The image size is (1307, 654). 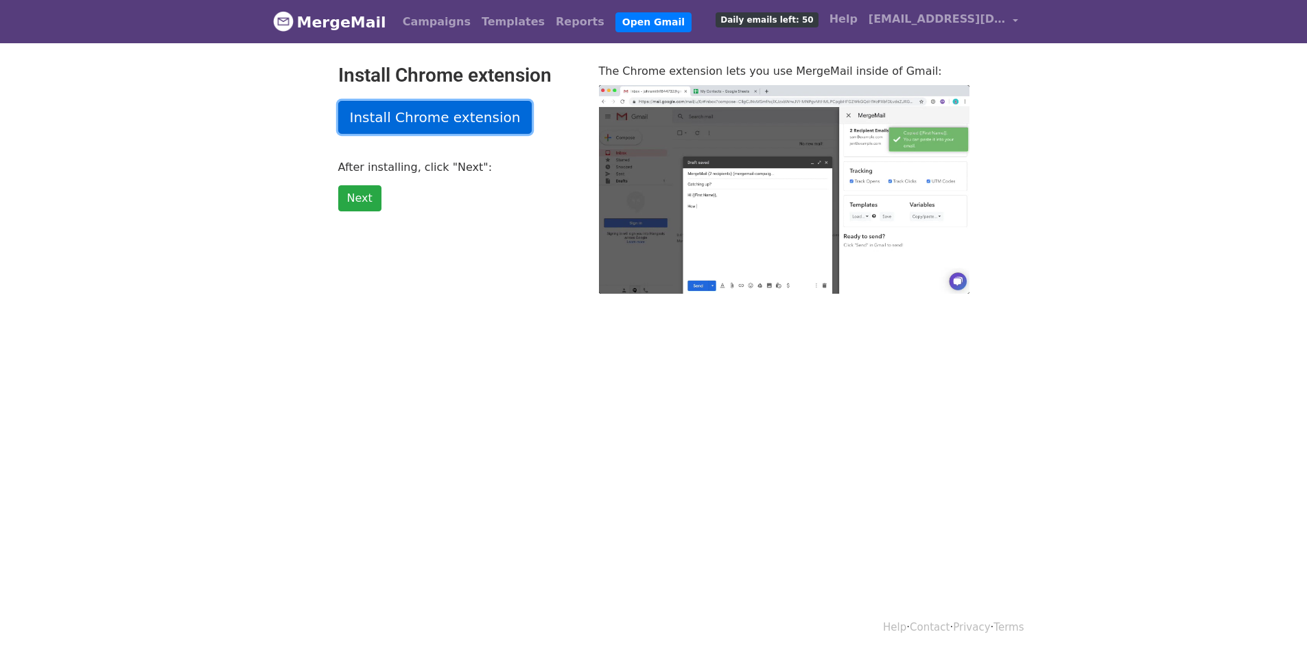 I want to click on h2: Install Chrome extension, so click(x=458, y=75).